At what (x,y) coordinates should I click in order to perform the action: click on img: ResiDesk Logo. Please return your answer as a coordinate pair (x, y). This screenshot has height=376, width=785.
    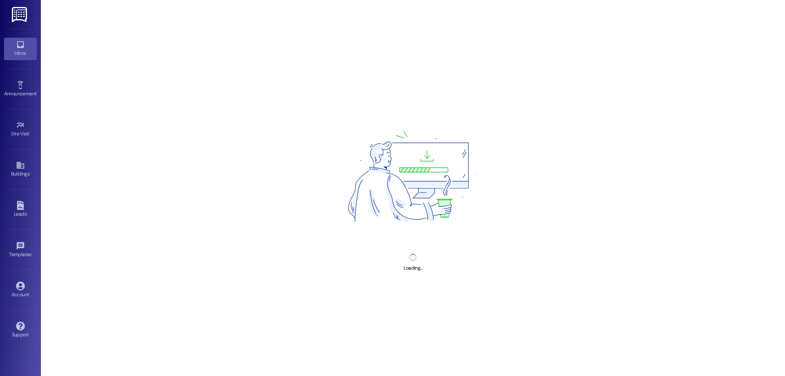
    Looking at the image, I should click on (20, 14).